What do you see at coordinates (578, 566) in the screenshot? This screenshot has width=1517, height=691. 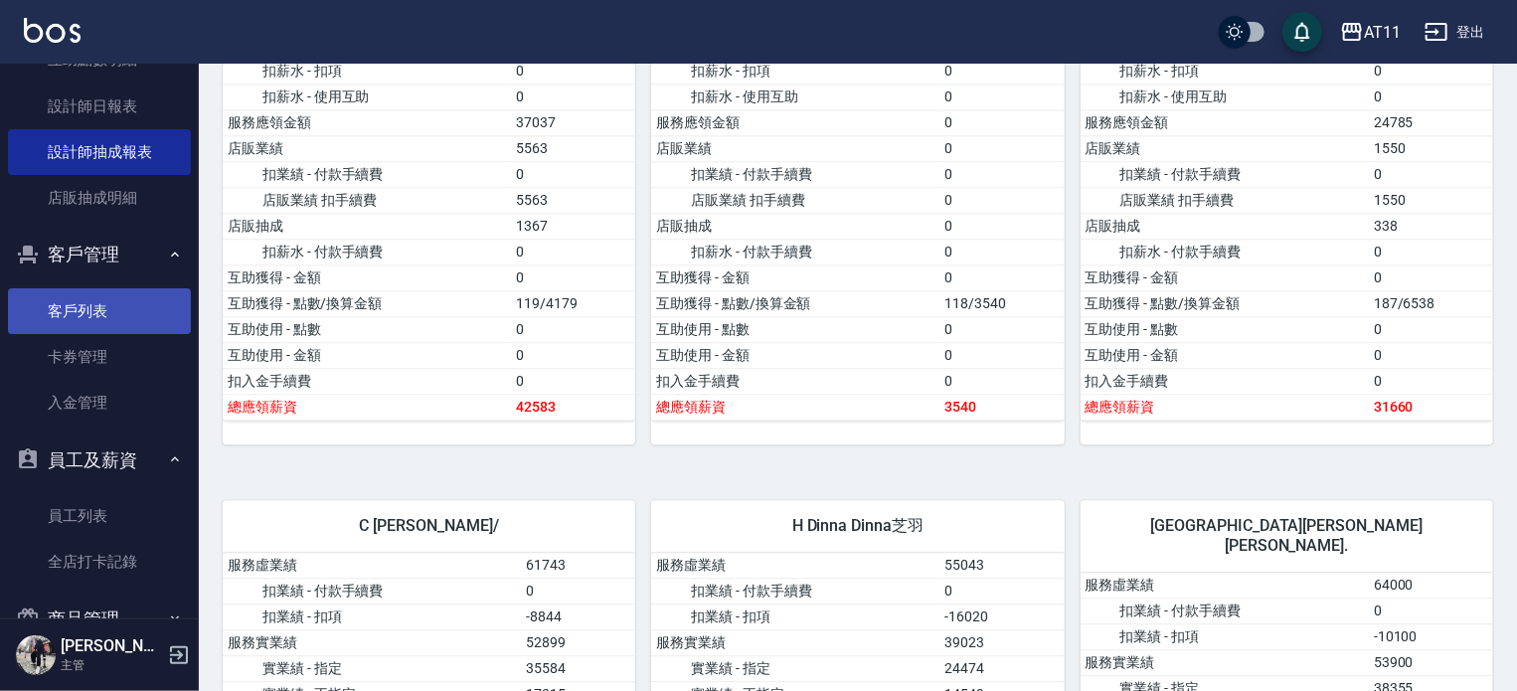 I see `td: 61743` at bounding box center [578, 566].